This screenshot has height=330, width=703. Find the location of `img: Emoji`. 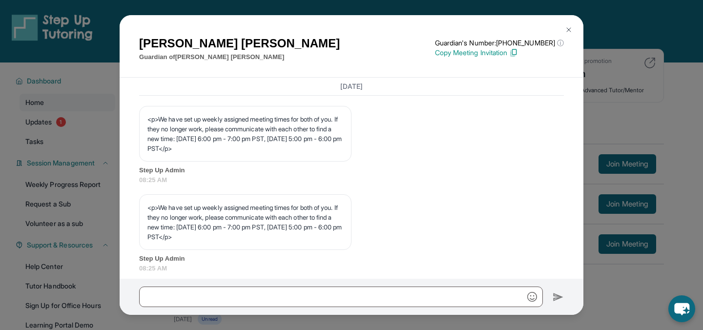

img: Emoji is located at coordinates (532, 297).